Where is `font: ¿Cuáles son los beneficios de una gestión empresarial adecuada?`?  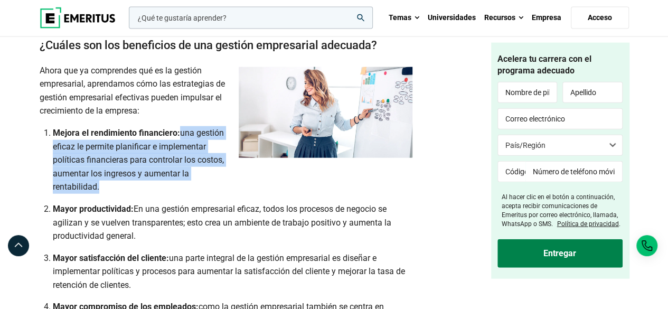 font: ¿Cuáles son los beneficios de una gestión empresarial adecuada? is located at coordinates (208, 45).